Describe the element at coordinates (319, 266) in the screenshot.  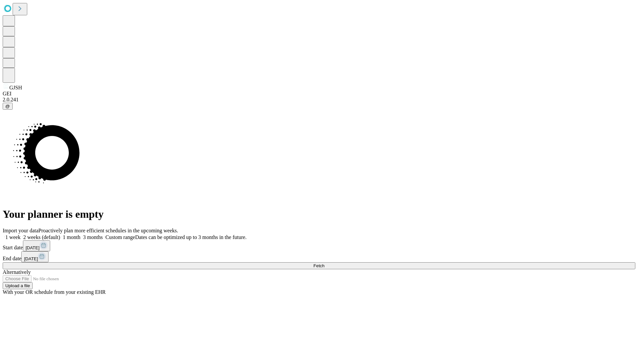
I see `button: Fetch` at that location.